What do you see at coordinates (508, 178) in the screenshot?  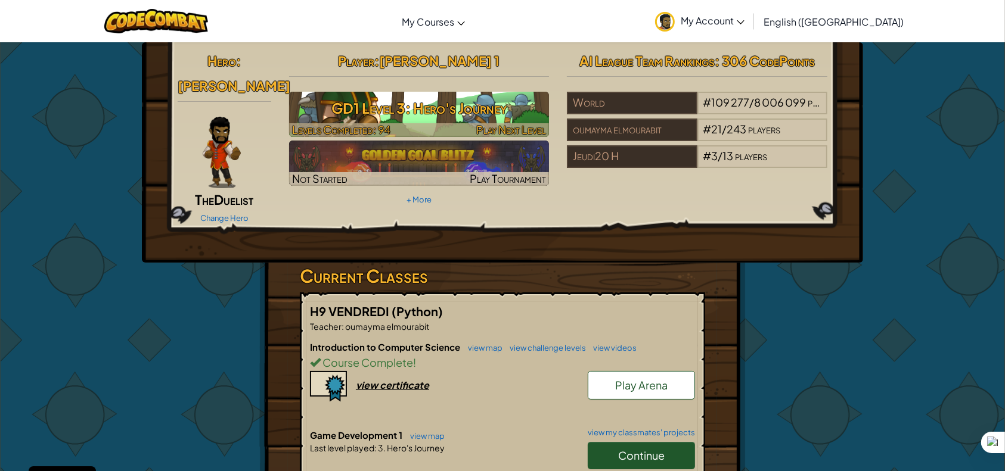 I see `span: Play Tournament` at bounding box center [508, 178].